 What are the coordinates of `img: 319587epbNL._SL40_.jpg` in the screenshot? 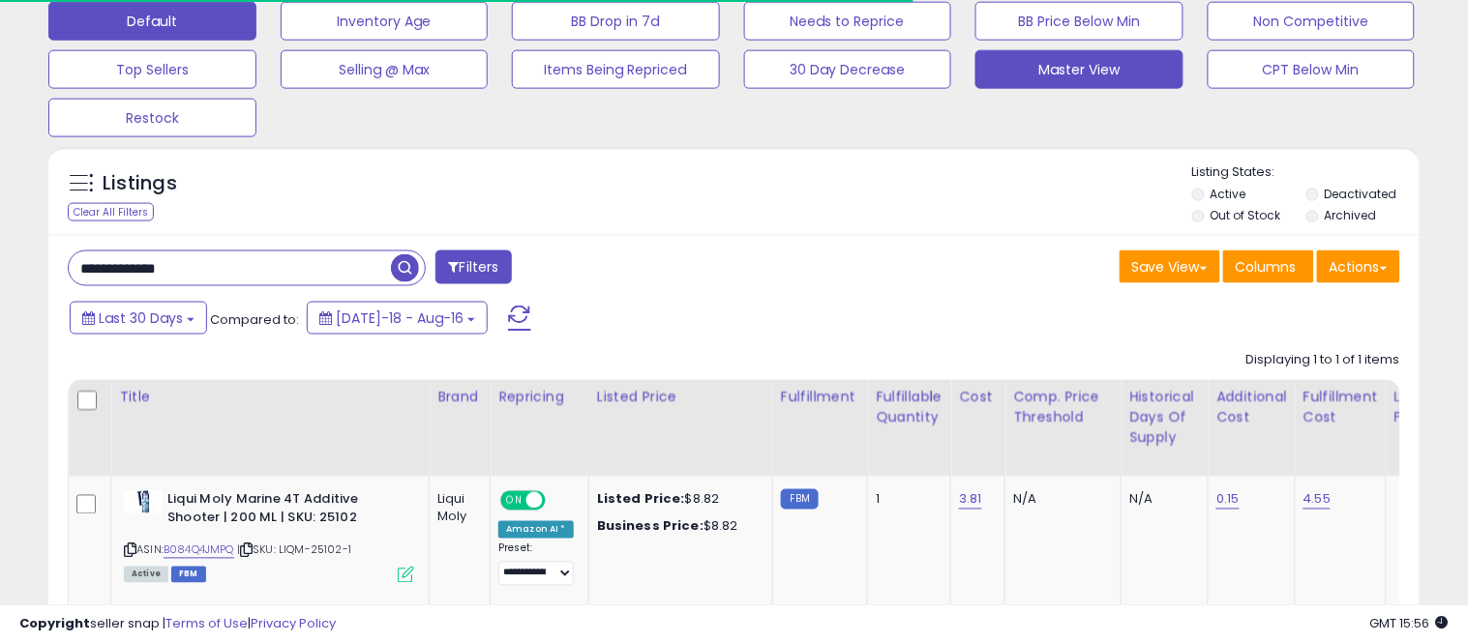 It's located at (143, 502).